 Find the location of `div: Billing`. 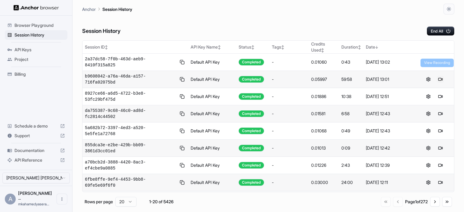

div: Billing is located at coordinates (36, 74).